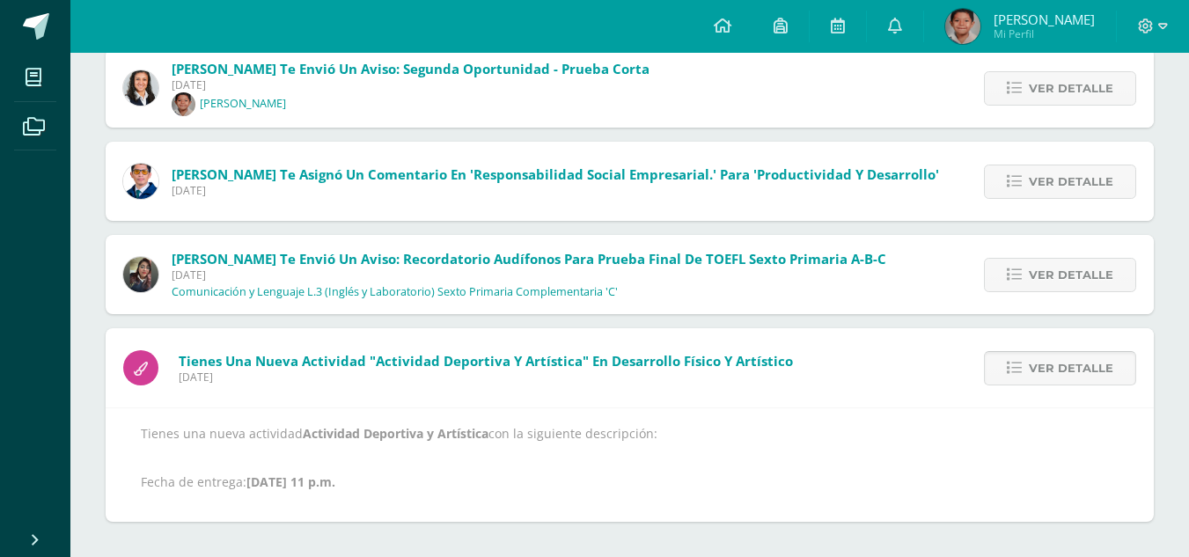 The width and height of the screenshot is (1189, 557). I want to click on p: Comunicación y Lenguaje L.3 (Inglés y Laboratorio) Sexto Primaria Complementaria 'C', so click(394, 292).